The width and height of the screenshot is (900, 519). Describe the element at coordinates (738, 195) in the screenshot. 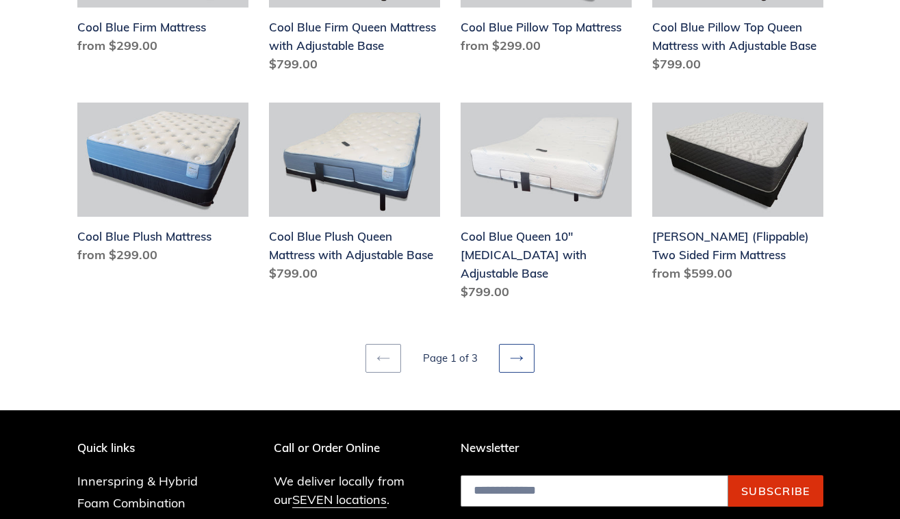

I see `a: Del Ray (Flippable) Two Sided Firm Mattress` at that location.